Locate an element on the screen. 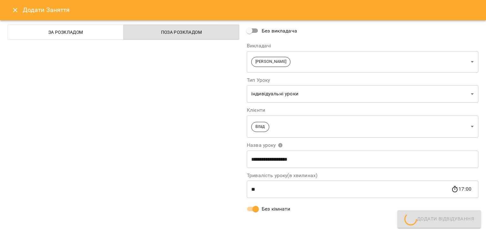 The width and height of the screenshot is (486, 233). span: Назва уроку is located at coordinates (265, 146).